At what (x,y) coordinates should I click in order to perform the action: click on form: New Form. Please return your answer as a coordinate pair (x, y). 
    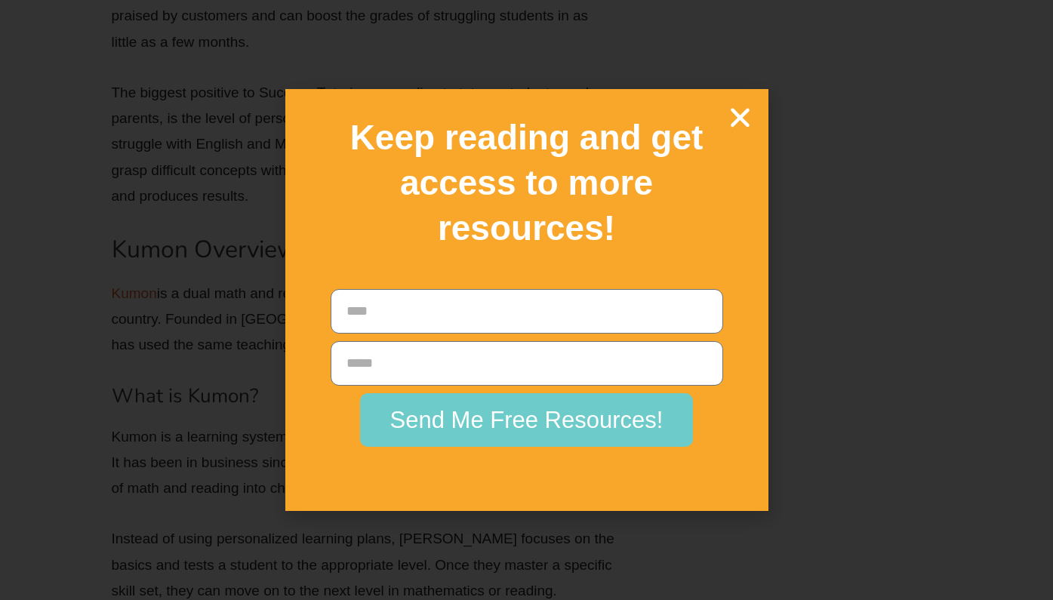
    Looking at the image, I should click on (527, 371).